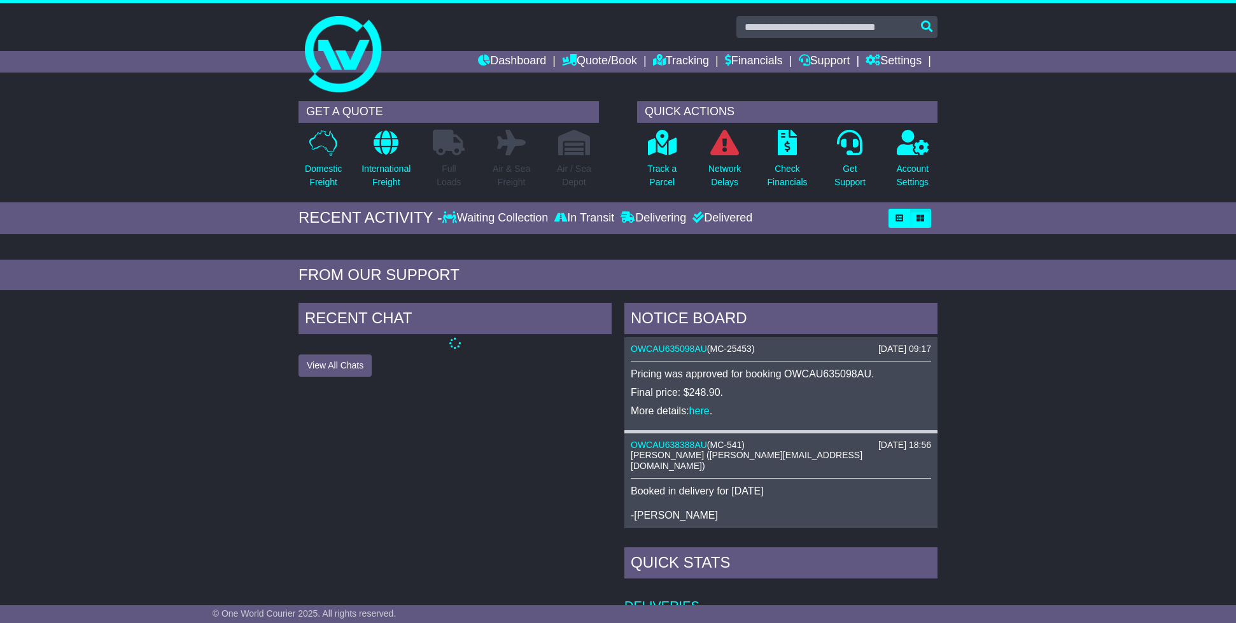  Describe the element at coordinates (618, 275) in the screenshot. I see `div: FROM OUR SUPPORT` at that location.